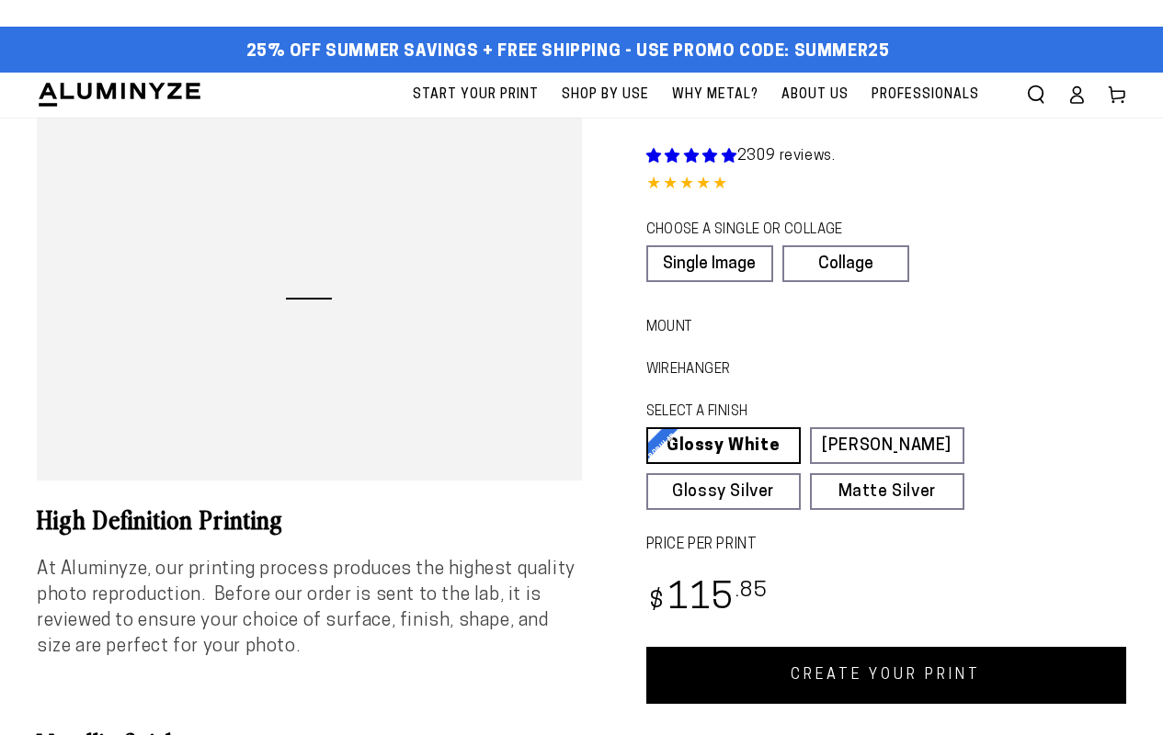  What do you see at coordinates (605, 95) in the screenshot?
I see `a: Shop By Use` at bounding box center [605, 95].